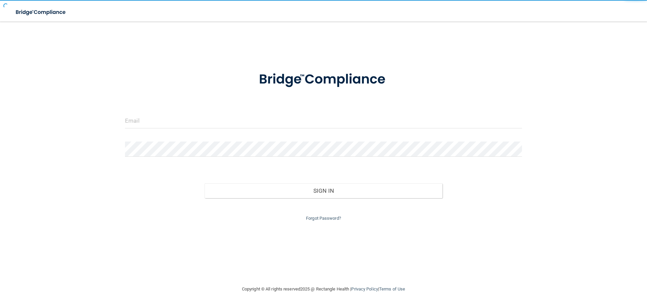 The height and width of the screenshot is (307, 647). What do you see at coordinates (324, 121) in the screenshot?
I see `input: Email` at bounding box center [324, 121].